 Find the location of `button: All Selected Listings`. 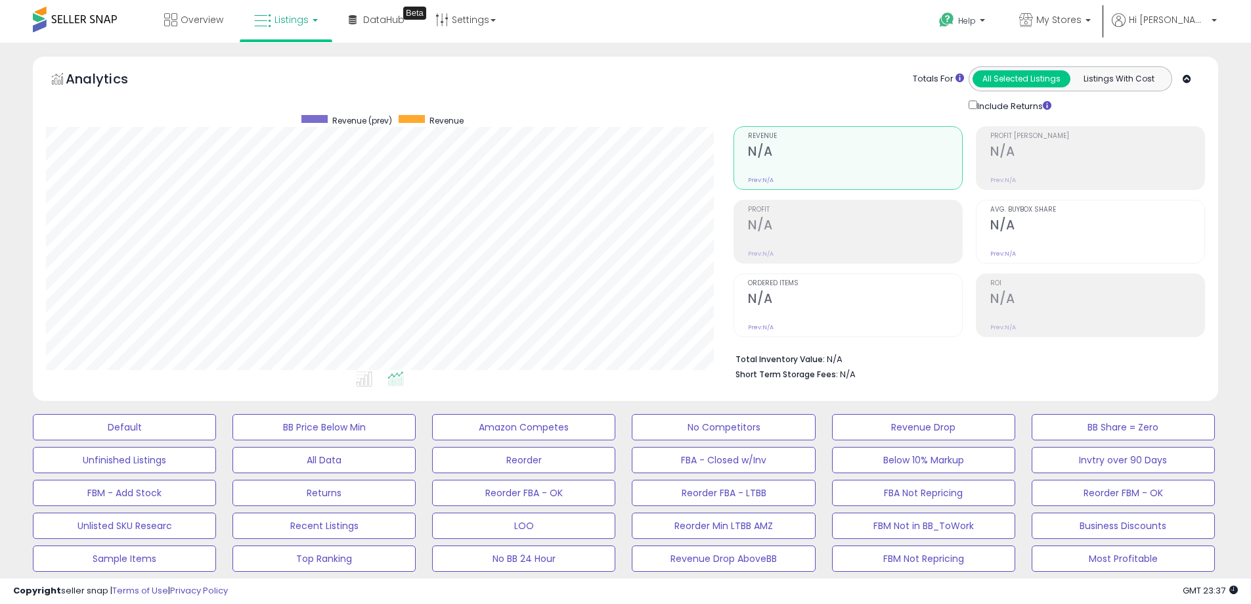

button: All Selected Listings is located at coordinates (1022, 79).